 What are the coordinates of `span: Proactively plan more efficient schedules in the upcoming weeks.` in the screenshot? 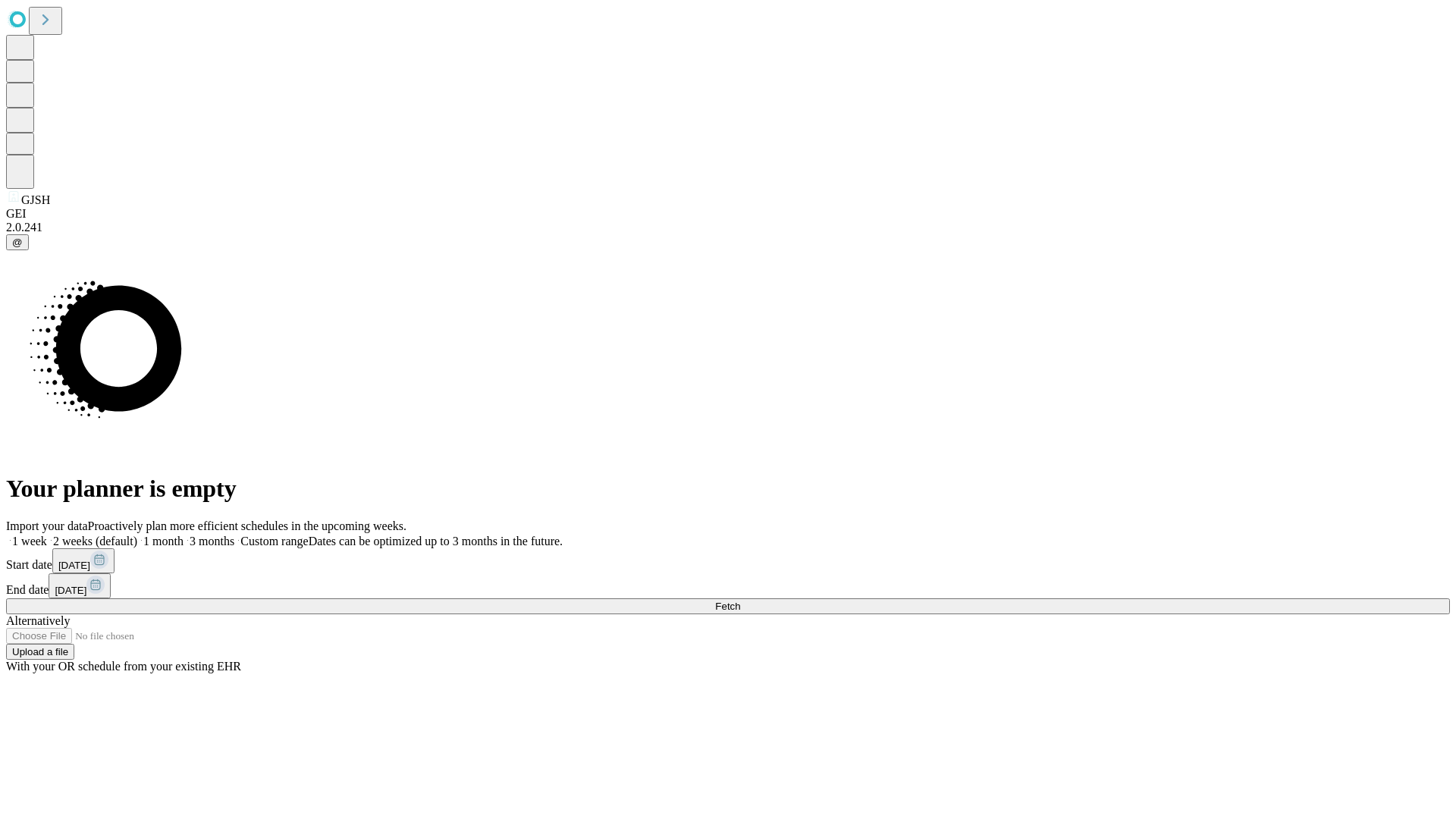 It's located at (248, 526).